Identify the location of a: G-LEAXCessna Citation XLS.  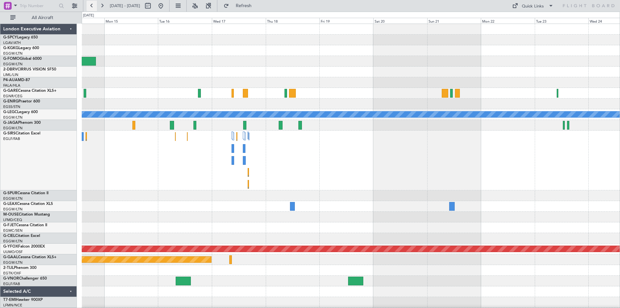
(28, 204).